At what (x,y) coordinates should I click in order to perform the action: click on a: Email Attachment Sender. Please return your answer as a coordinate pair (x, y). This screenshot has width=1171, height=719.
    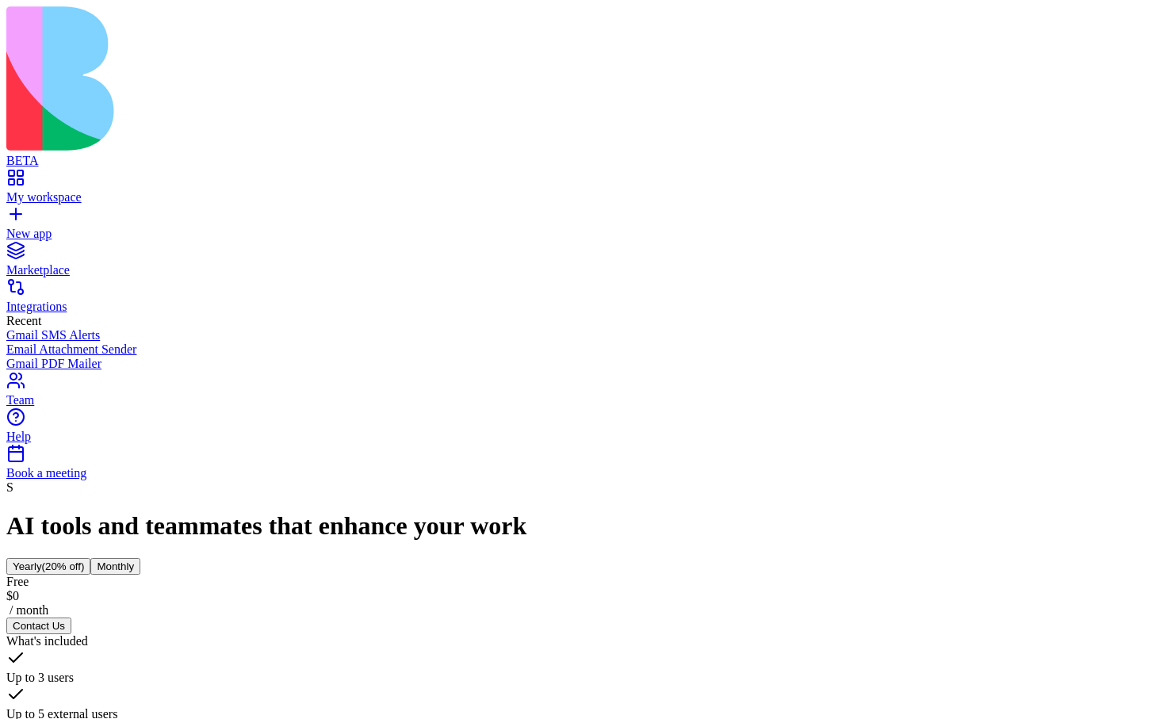
    Looking at the image, I should click on (585, 350).